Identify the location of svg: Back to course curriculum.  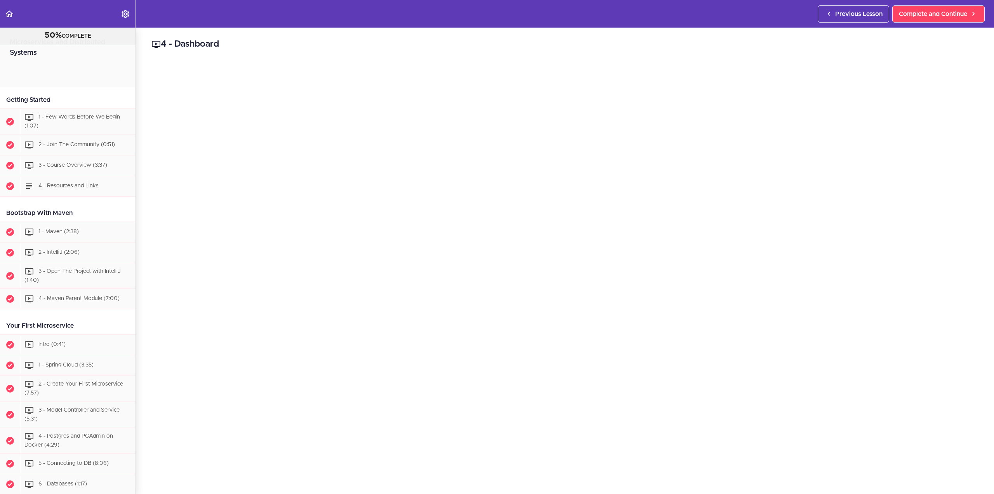
(9, 14).